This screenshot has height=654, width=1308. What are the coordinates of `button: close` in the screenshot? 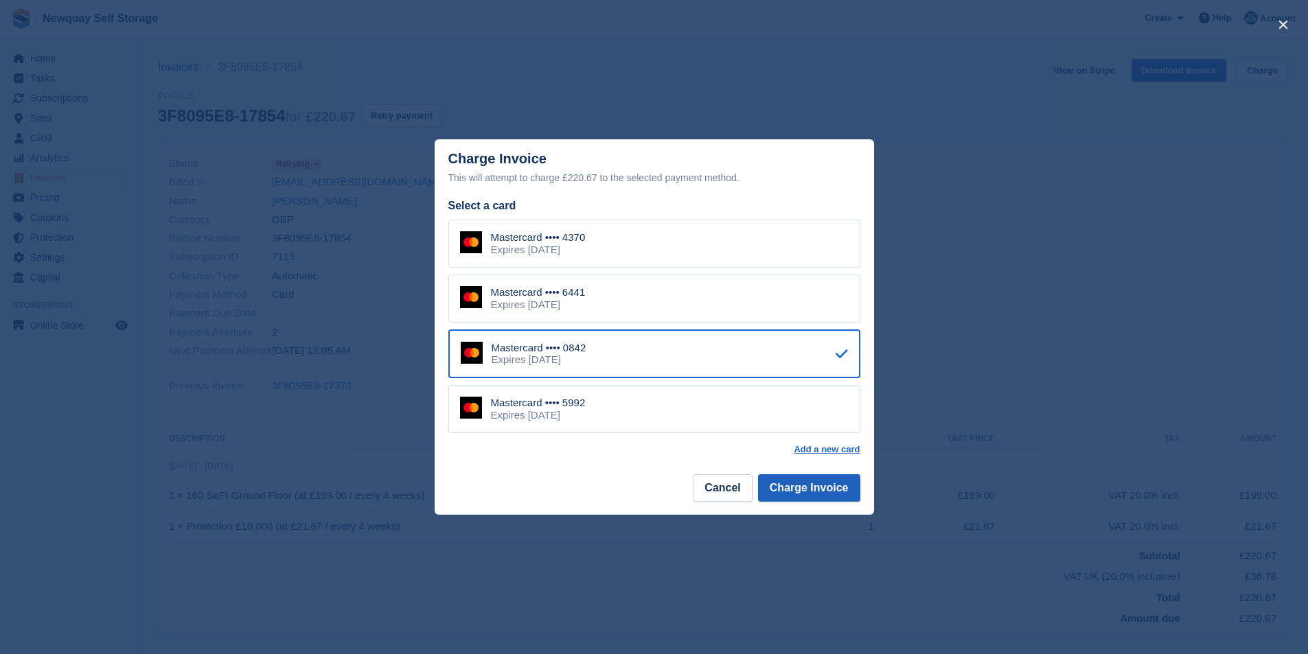 It's located at (1283, 25).